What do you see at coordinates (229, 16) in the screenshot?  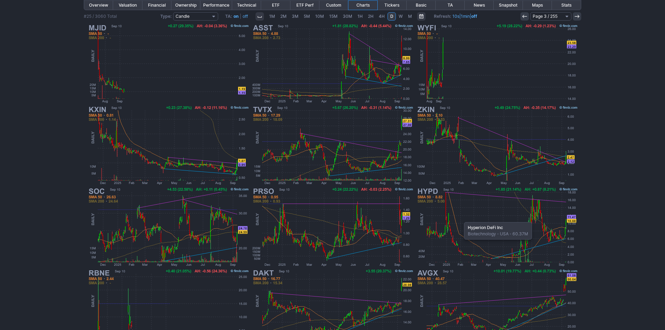 I see `b: TA:` at bounding box center [229, 16].